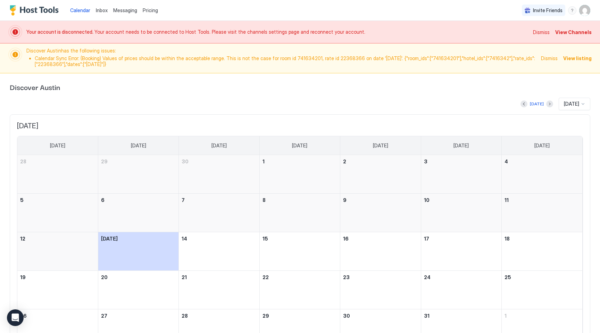  Describe the element at coordinates (265, 238) in the screenshot. I see `span: 15` at that location.